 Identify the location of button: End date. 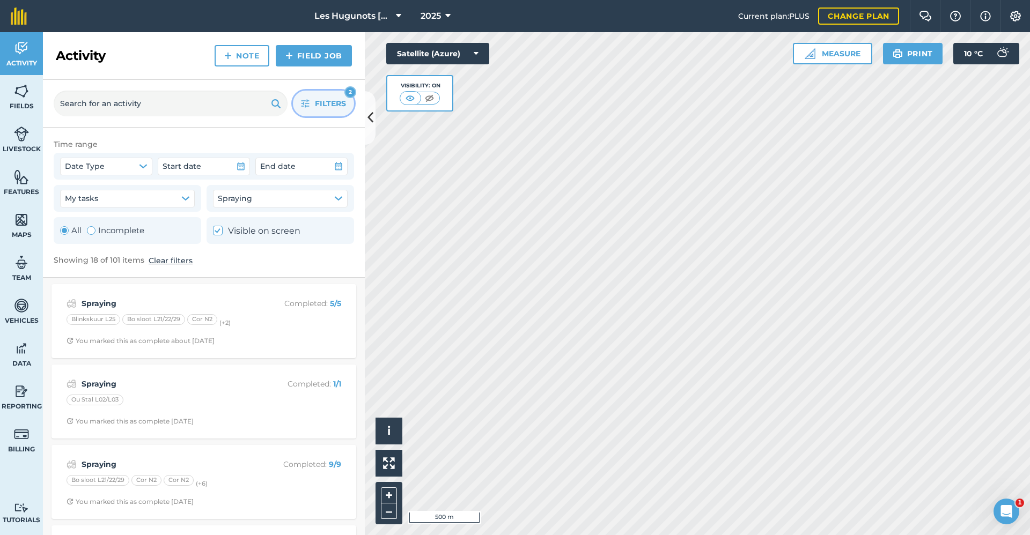
(301, 166).